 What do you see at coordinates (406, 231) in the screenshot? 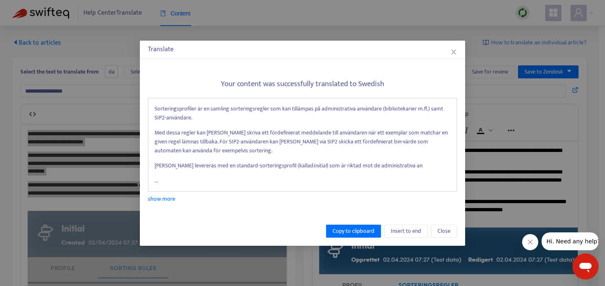
I see `button: Insert to end` at bounding box center [406, 231].